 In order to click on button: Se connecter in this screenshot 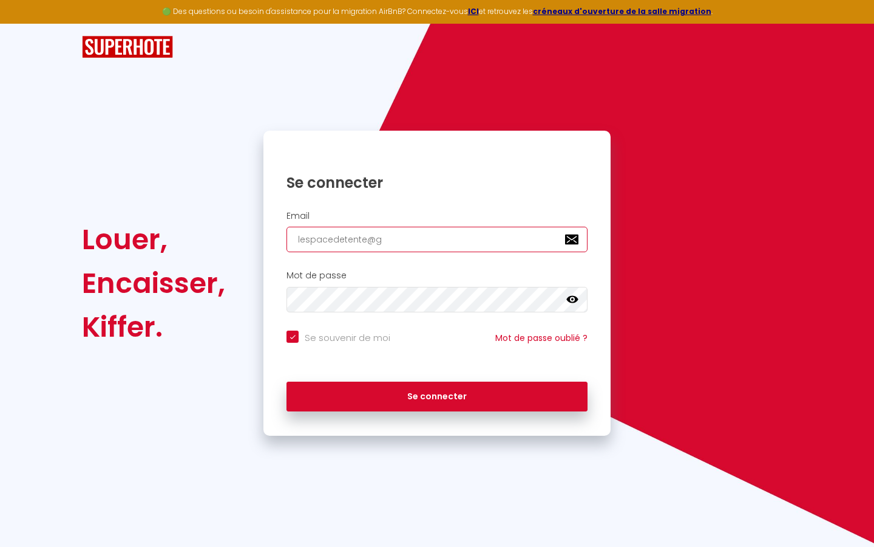, I will do `click(437, 397)`.